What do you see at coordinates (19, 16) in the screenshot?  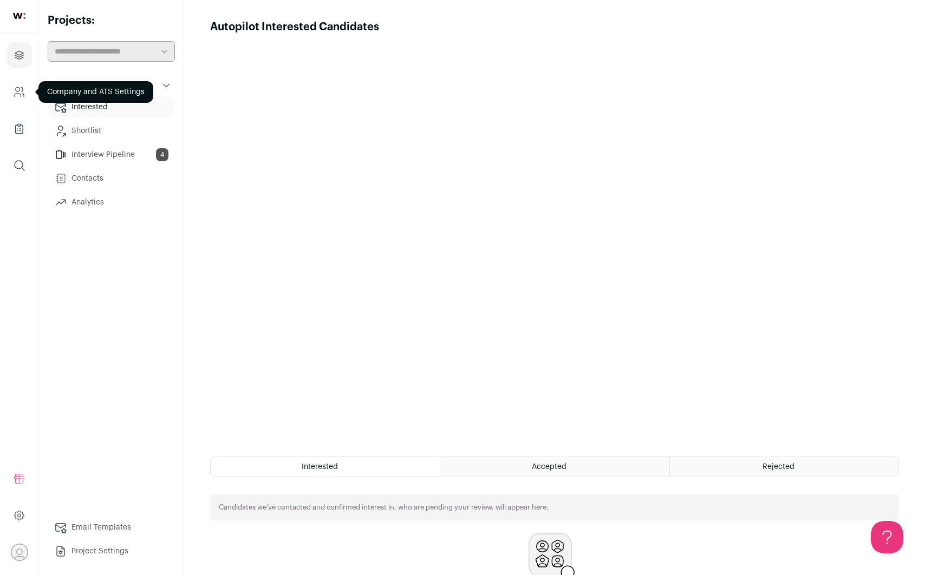 I see `img: wellfound-shorthand-0d5821cbd27db2630d0214b213865d53afaa358527fdda9d0ea32b1df1b89c2c.svg` at bounding box center [19, 16].